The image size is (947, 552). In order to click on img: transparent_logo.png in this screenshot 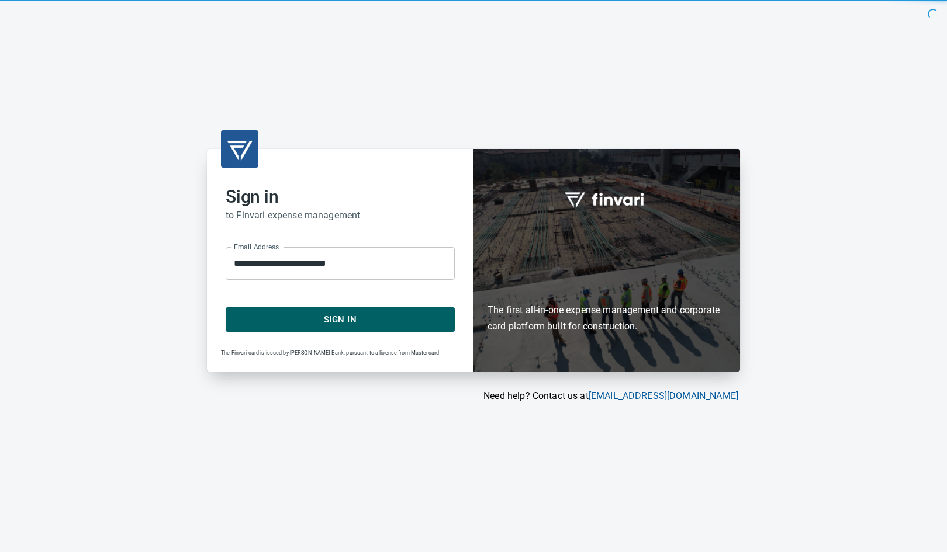, I will do `click(240, 149)`.